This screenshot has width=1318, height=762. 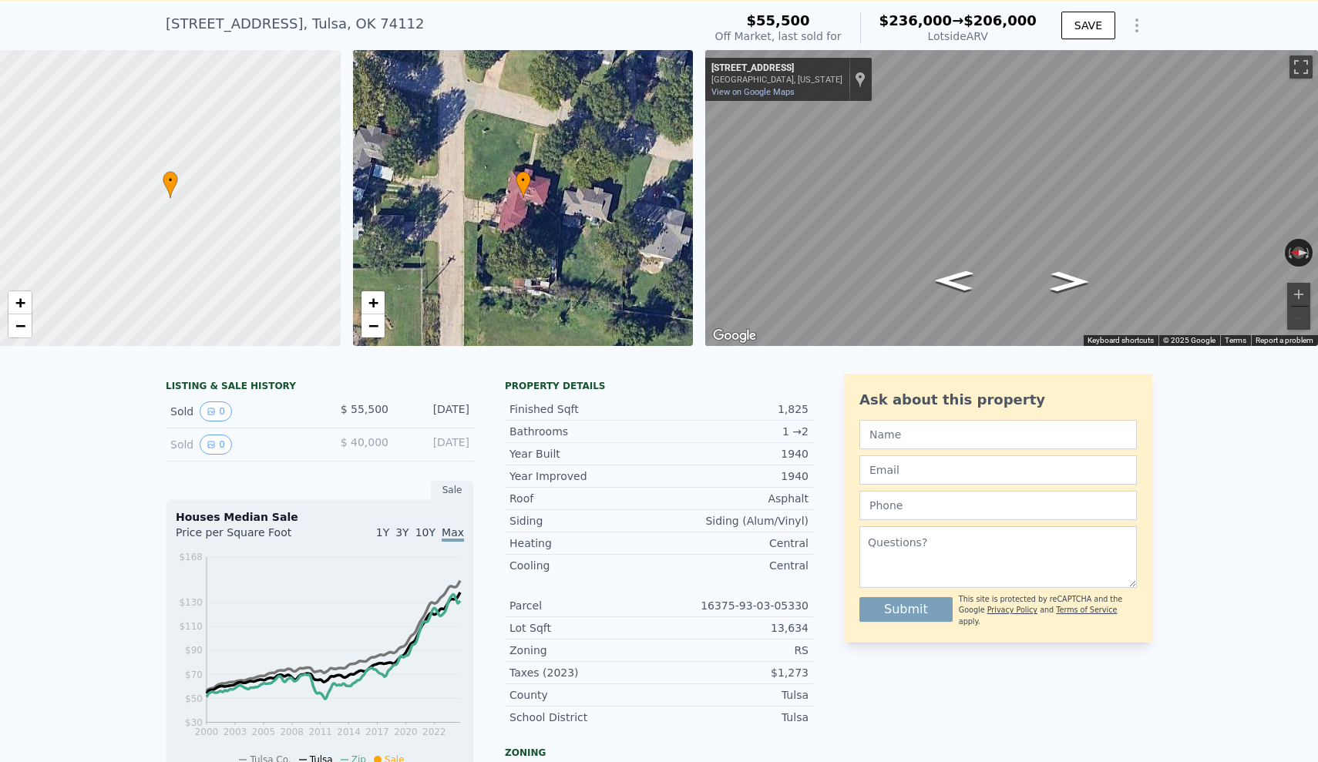 I want to click on tspan: 2022, so click(x=434, y=732).